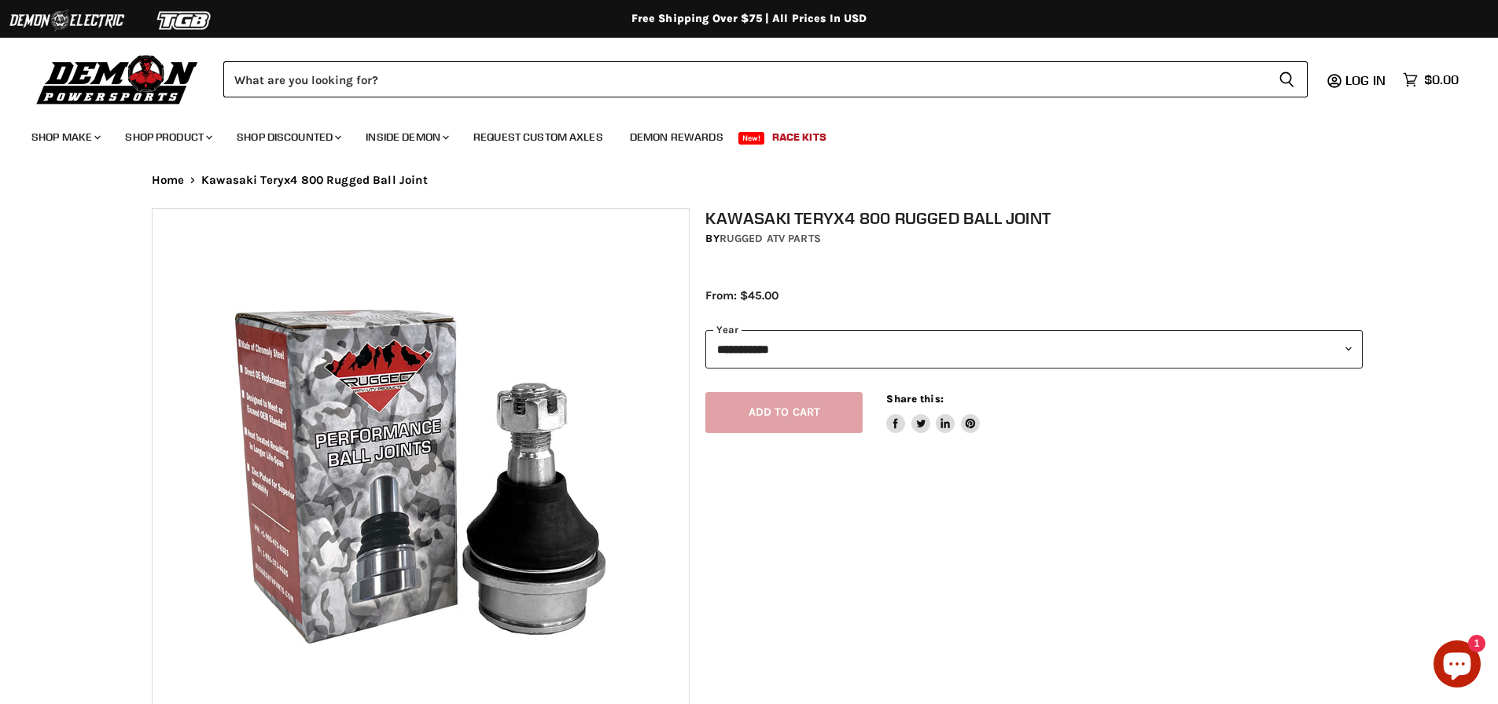 This screenshot has width=1498, height=704. I want to click on ul: Main menu, so click(737, 134).